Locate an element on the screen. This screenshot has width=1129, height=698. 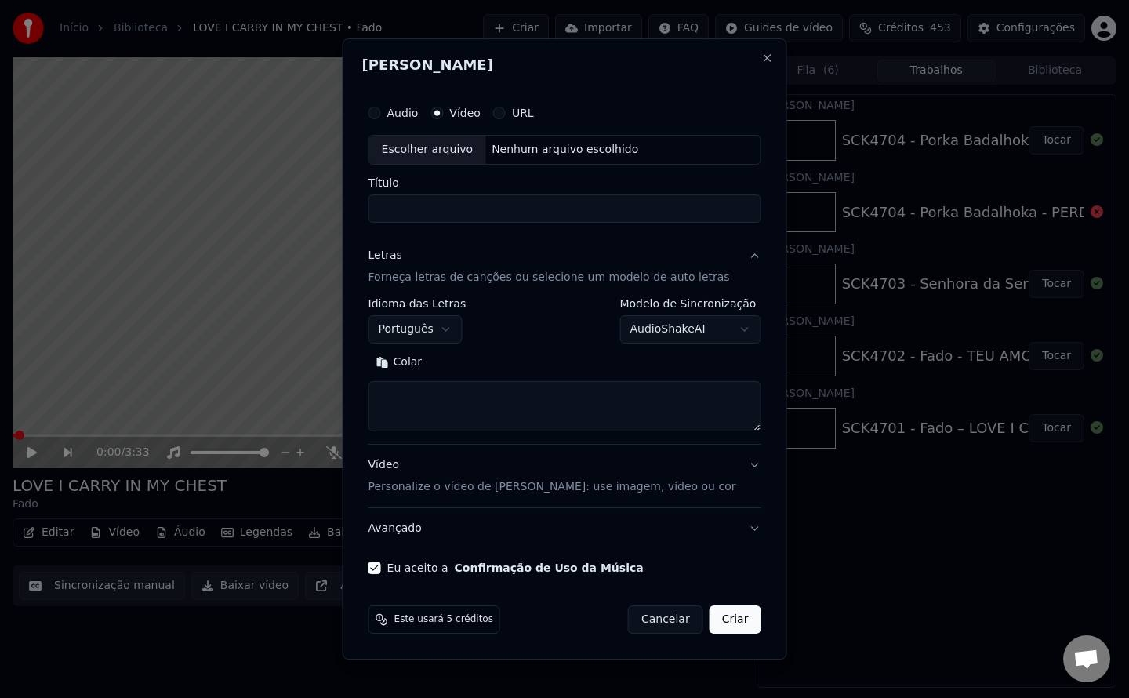
div: Escolher arquivo is located at coordinates (427, 150).